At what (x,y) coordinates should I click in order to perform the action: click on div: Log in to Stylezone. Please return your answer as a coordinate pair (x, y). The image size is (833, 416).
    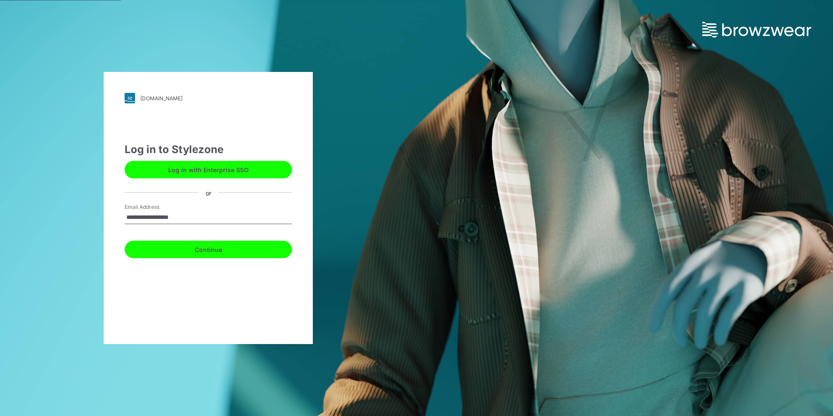
    Looking at the image, I should click on (208, 149).